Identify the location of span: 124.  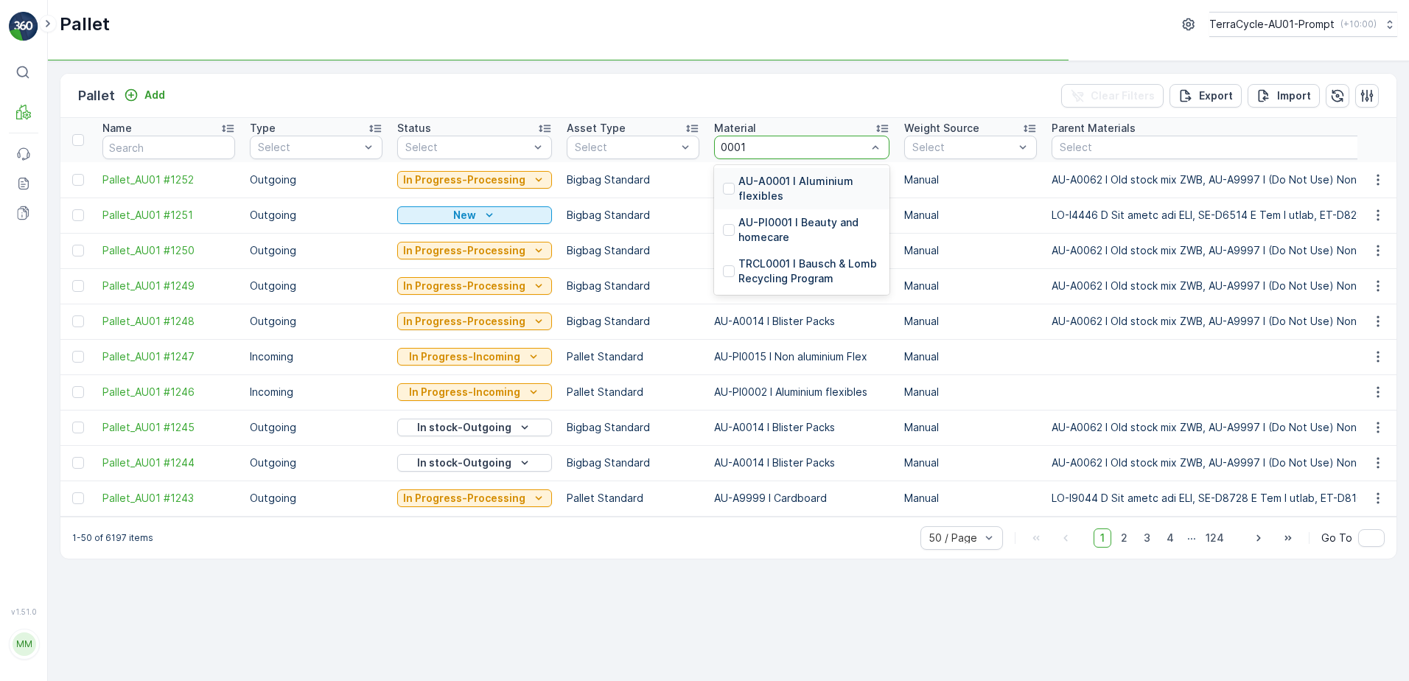
(1215, 538).